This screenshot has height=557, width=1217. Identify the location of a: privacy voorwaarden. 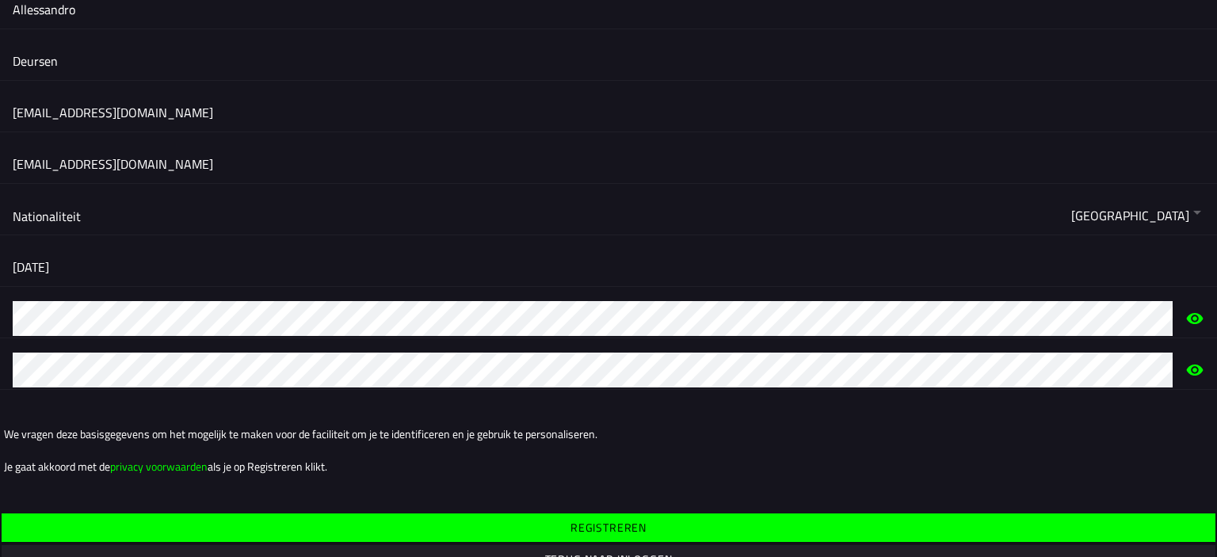
(158, 466).